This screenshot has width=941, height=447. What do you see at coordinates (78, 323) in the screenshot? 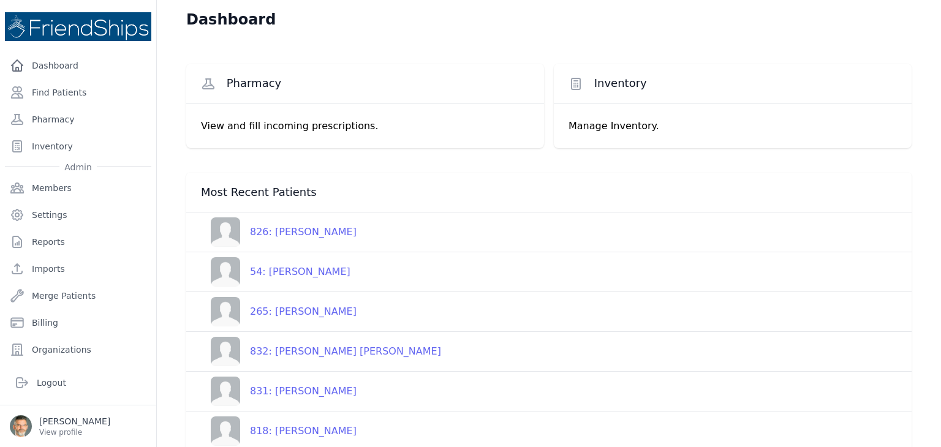
I see `a: Billing` at bounding box center [78, 323].